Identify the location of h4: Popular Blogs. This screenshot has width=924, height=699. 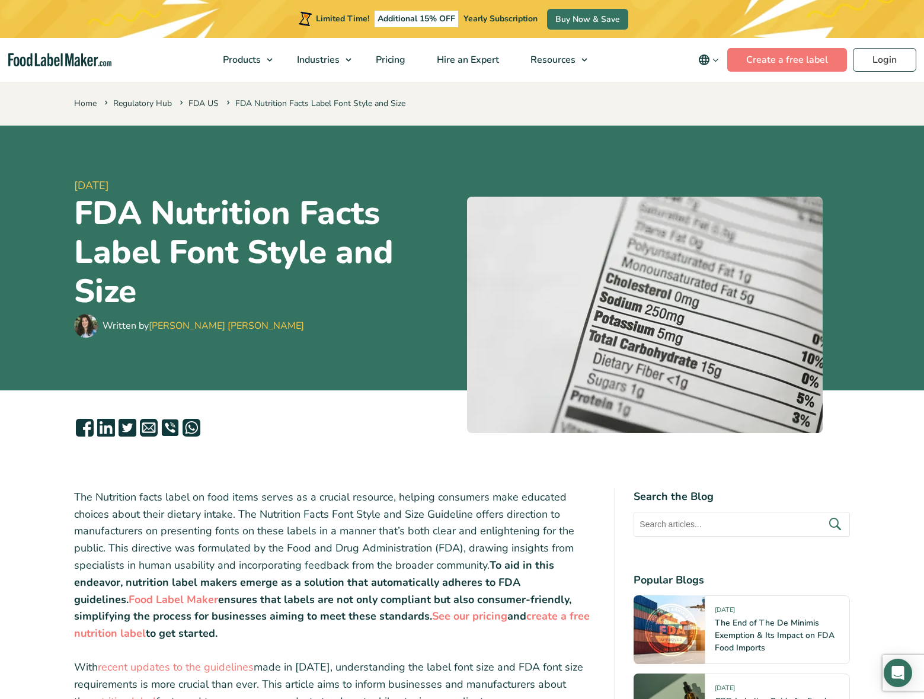
(741, 580).